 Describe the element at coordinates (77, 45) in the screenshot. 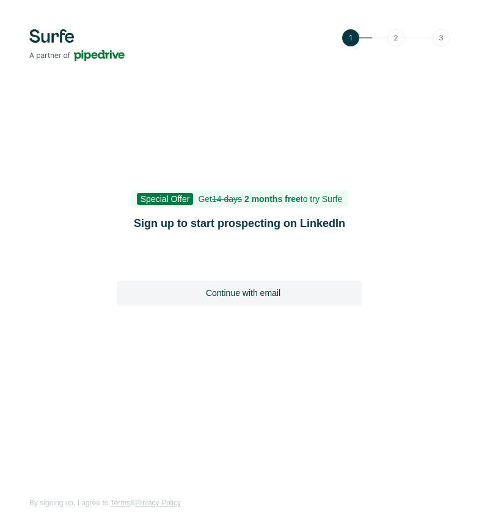

I see `img: Surfe's logo` at that location.